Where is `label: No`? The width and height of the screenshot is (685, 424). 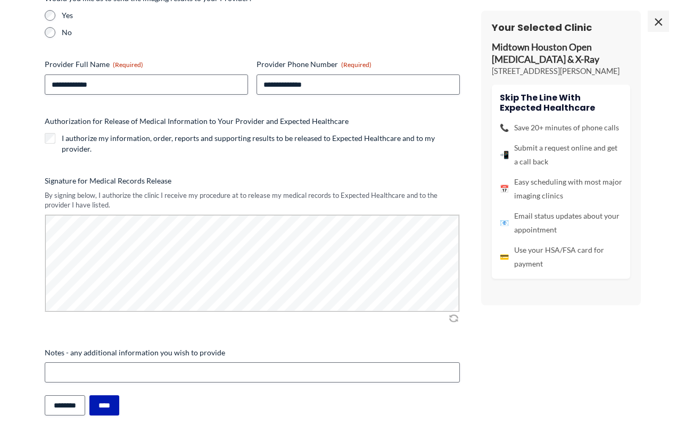
label: No is located at coordinates (261, 32).